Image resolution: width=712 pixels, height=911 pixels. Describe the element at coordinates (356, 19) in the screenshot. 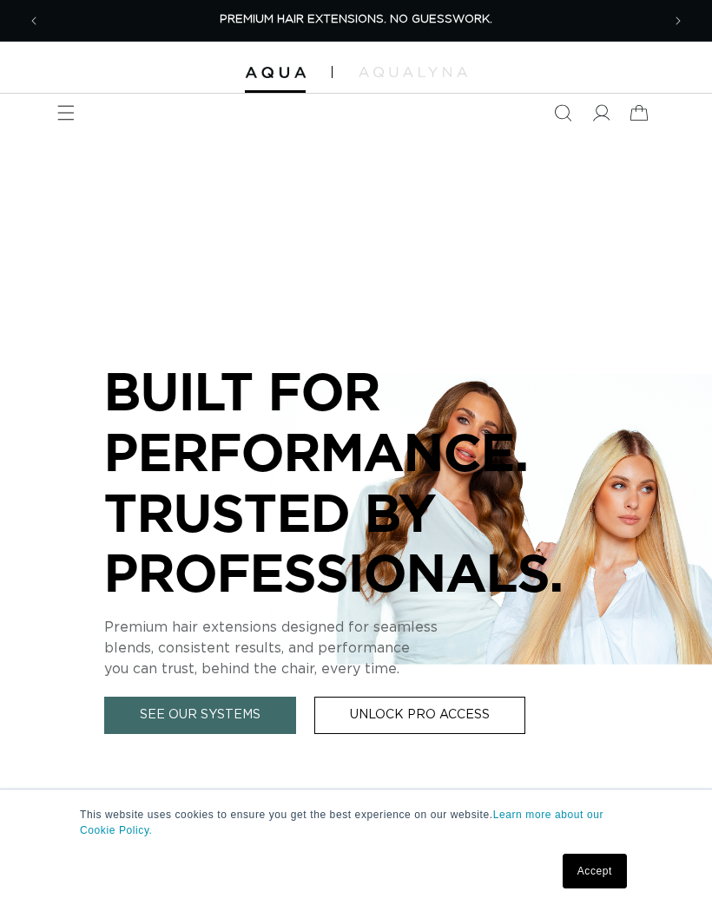

I see `span: PREMIUM HAIR EXTENSIONS. NO GUESSWORK.` at that location.